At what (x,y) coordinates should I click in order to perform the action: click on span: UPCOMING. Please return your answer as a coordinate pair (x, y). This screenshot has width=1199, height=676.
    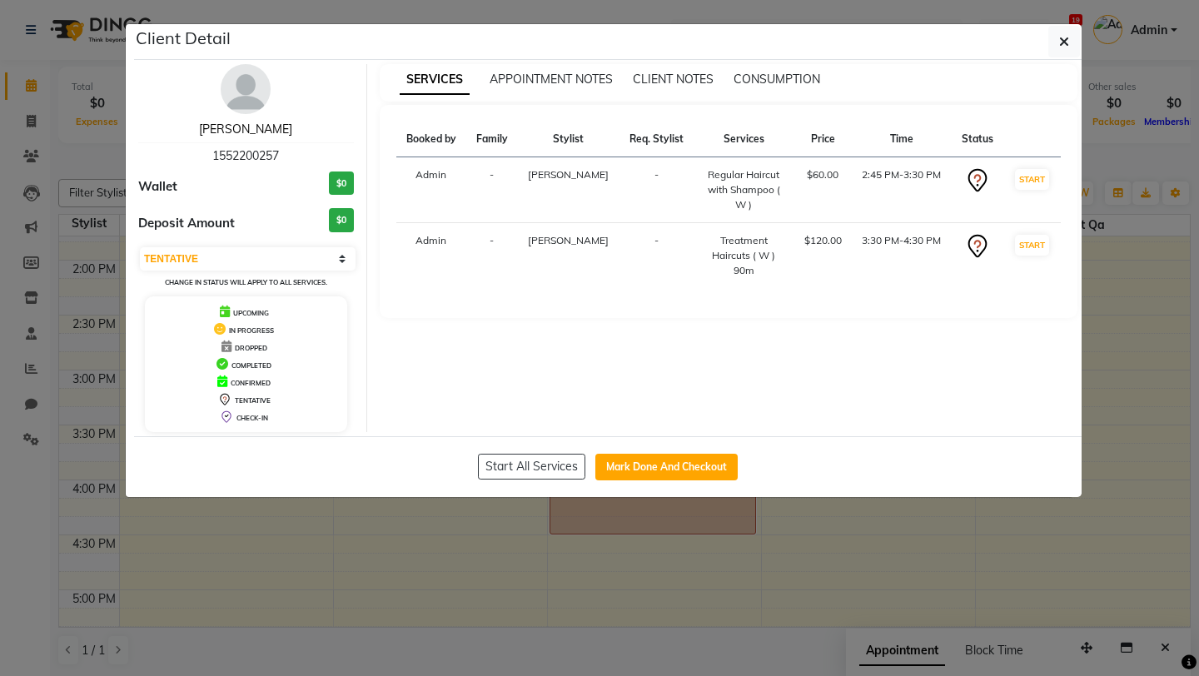
    Looking at the image, I should click on (251, 313).